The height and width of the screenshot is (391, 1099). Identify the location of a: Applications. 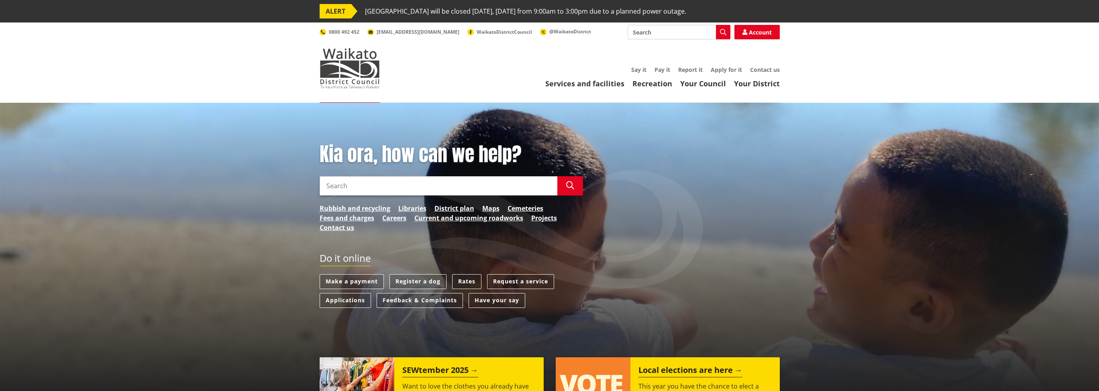
(345, 300).